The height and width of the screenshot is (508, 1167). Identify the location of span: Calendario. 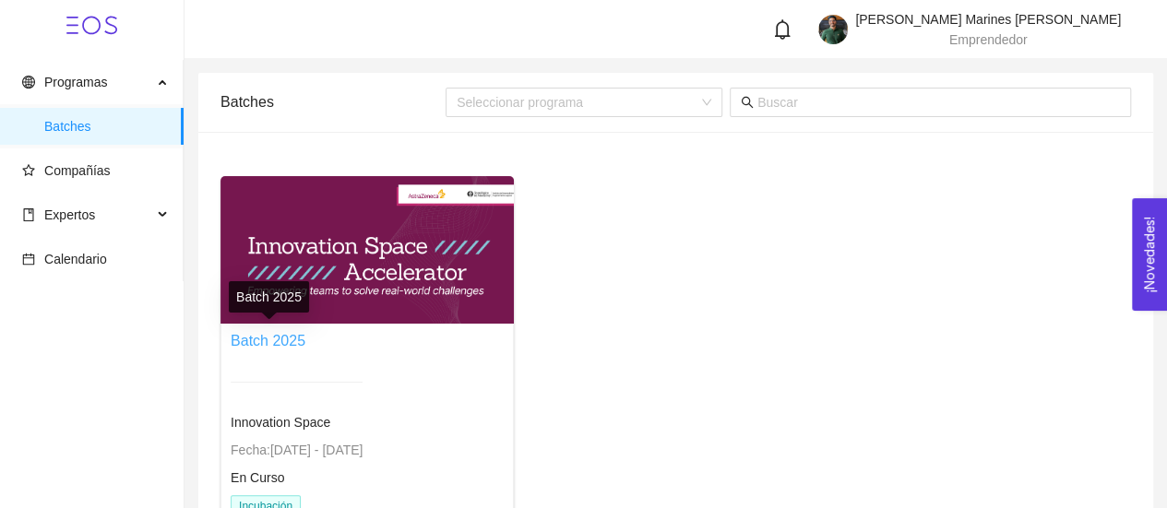
(76, 259).